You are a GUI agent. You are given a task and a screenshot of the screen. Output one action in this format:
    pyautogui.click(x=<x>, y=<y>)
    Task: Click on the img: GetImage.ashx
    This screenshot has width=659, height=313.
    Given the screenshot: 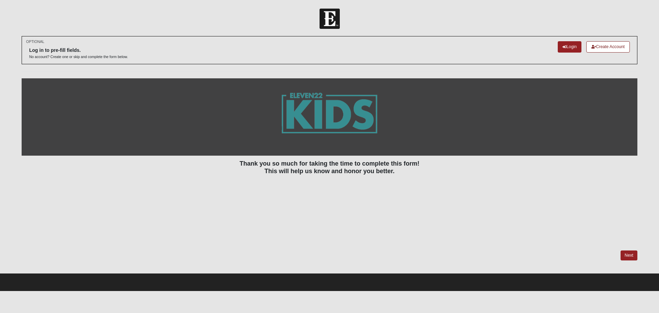 What is the action you would take?
    pyautogui.click(x=329, y=117)
    